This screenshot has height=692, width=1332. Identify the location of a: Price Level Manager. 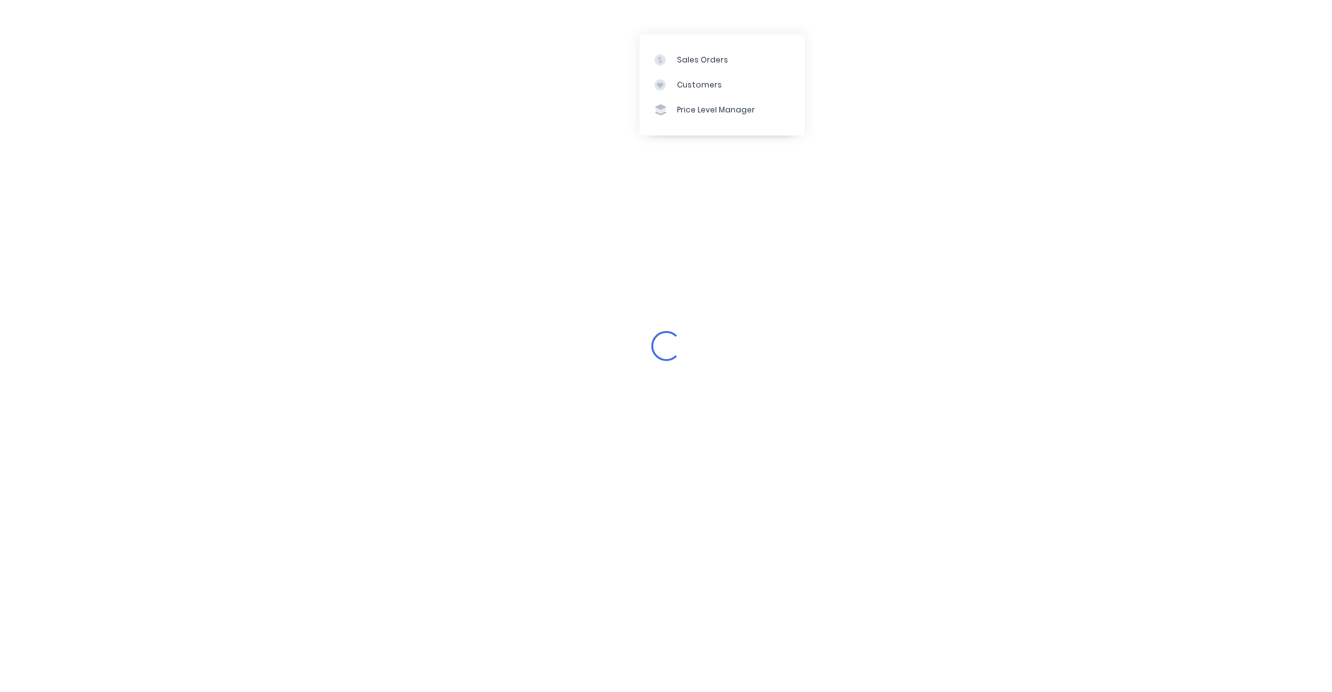
(722, 110).